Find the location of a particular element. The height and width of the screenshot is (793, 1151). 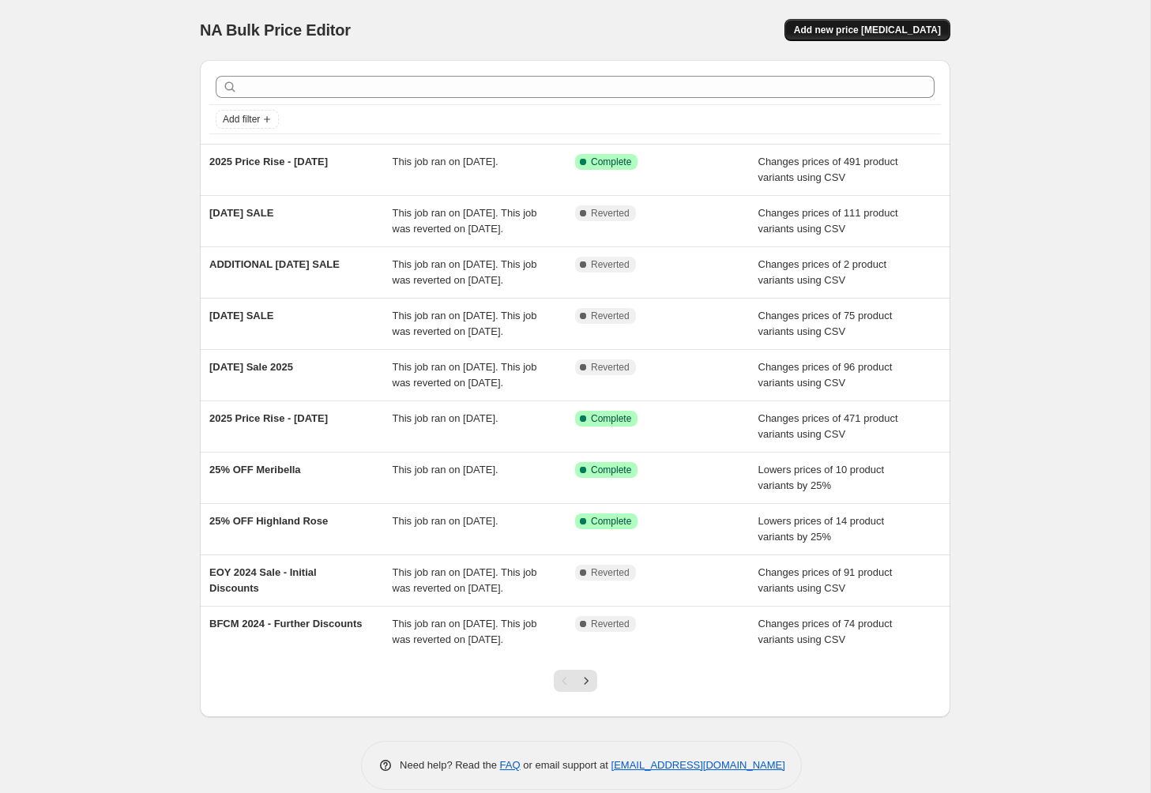

span: Changes prices of 74 product variants using CSV is located at coordinates (825, 631).